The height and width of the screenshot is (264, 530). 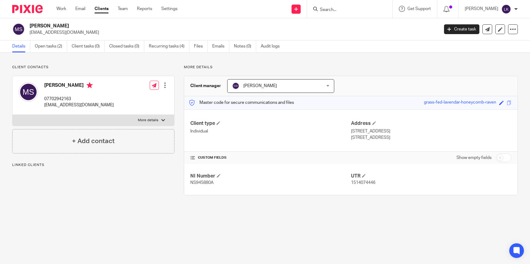 What do you see at coordinates (93, 67) in the screenshot?
I see `p: Client contacts` at bounding box center [93, 67].